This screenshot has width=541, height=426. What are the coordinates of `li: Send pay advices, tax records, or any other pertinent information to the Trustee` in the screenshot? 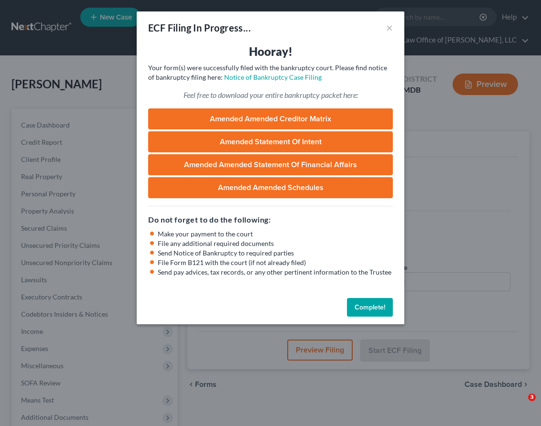 It's located at (275, 272).